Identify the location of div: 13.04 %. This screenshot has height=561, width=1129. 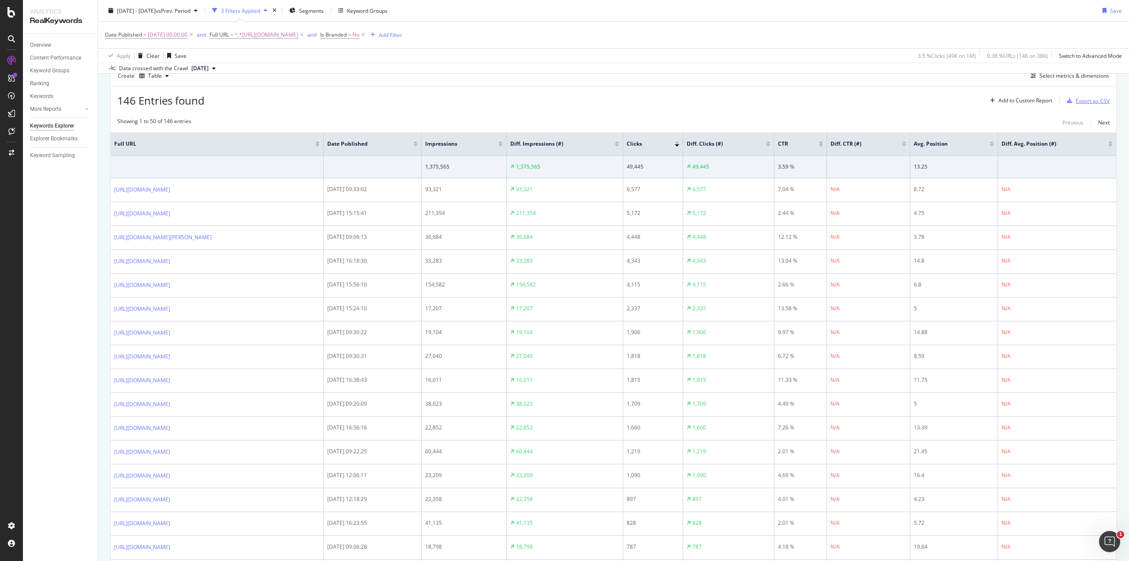
(801, 261).